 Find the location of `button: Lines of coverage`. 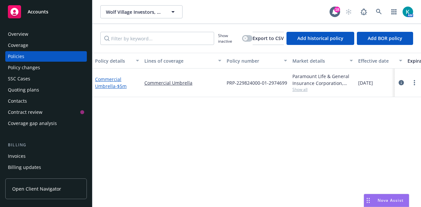

button: Lines of coverage is located at coordinates (183, 61).